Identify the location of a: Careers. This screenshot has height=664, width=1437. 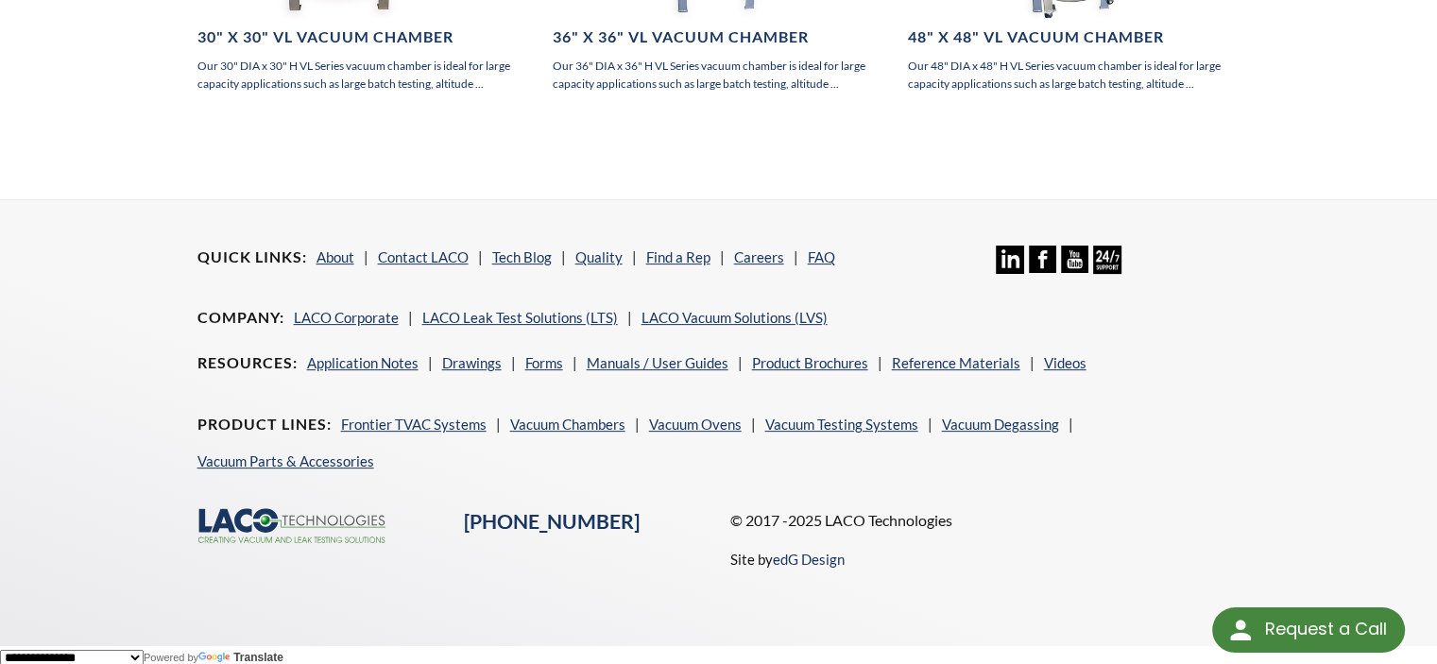
(759, 257).